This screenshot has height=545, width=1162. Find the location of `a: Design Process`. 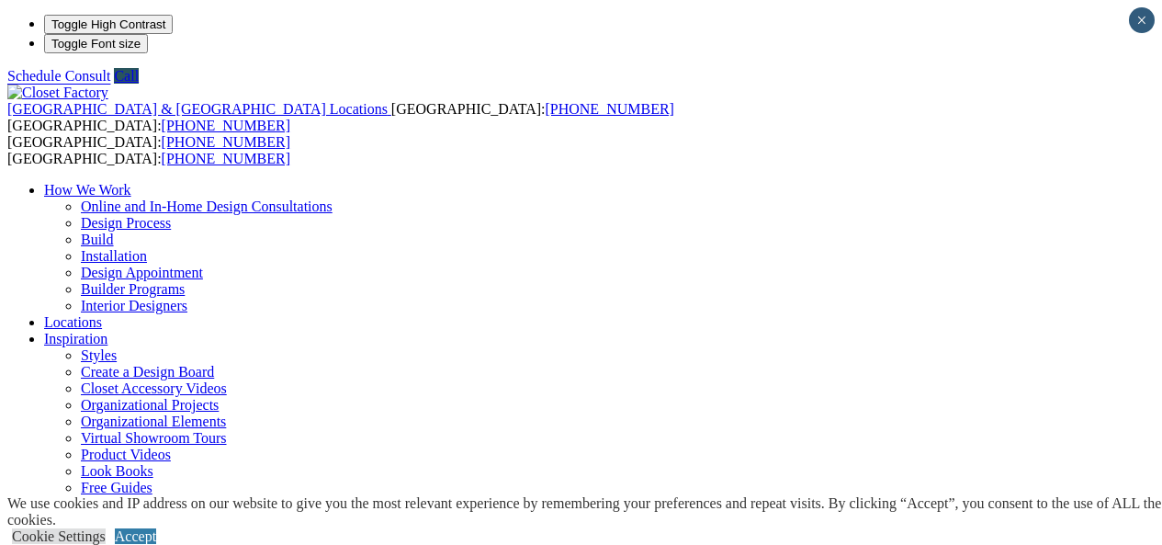

a: Design Process is located at coordinates (126, 222).